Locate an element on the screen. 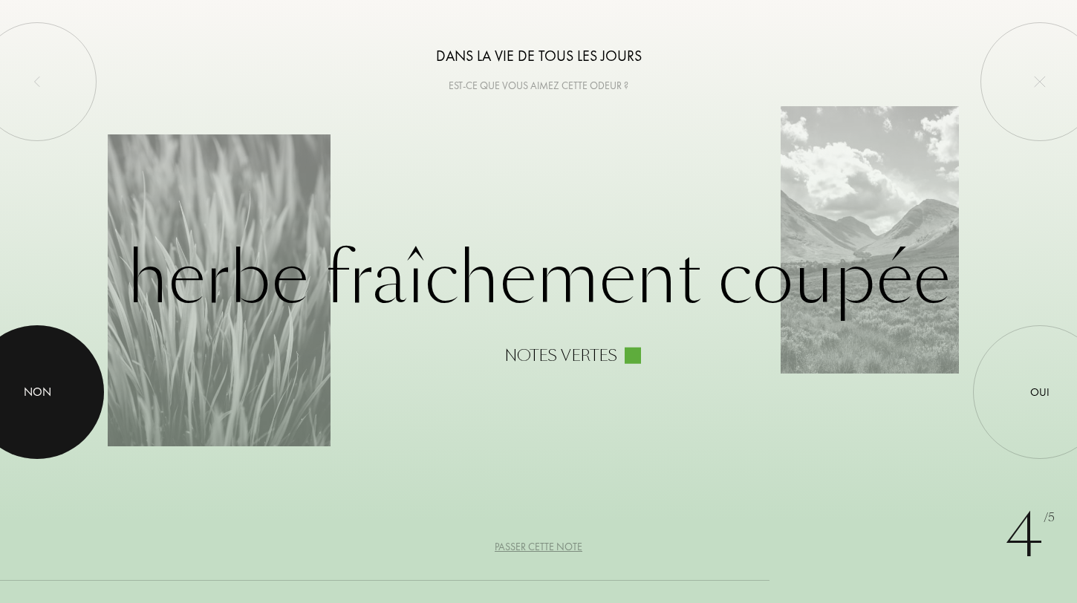  div: Herbe fraîchement coupée is located at coordinates (539, 302).